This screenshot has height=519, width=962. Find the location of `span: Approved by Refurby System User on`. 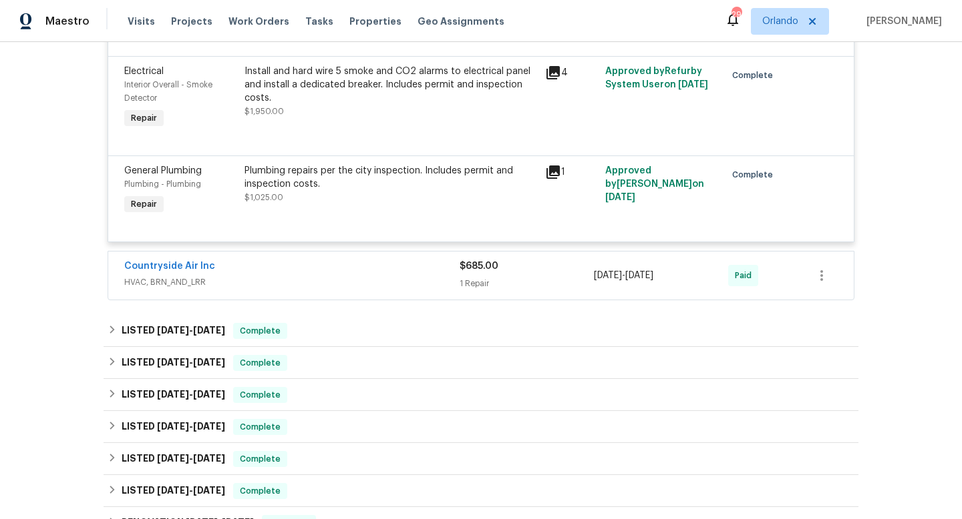

span: Approved by Refurby System User on is located at coordinates (656, 78).